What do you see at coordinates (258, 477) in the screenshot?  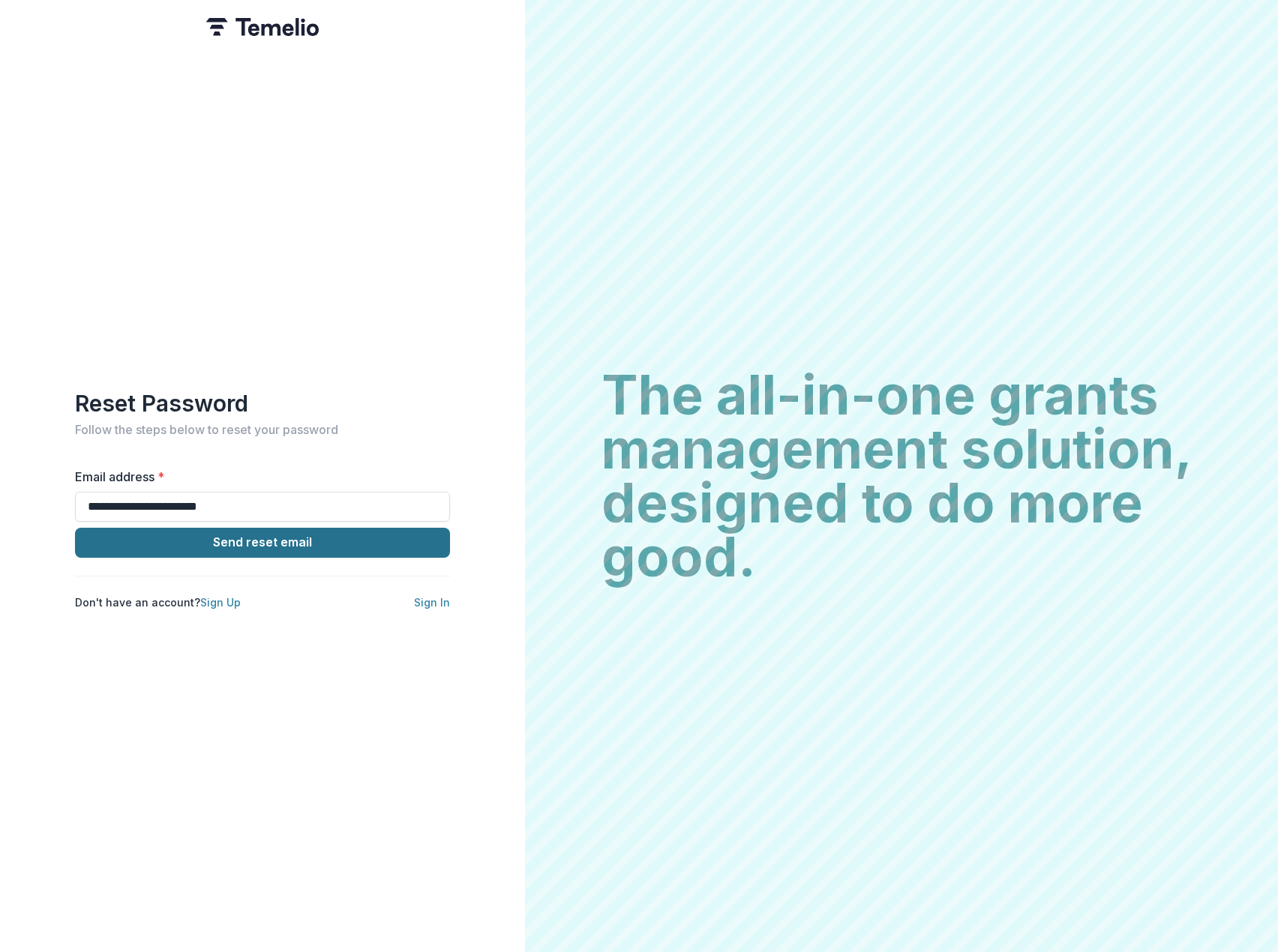 I see `label: Email address` at bounding box center [258, 477].